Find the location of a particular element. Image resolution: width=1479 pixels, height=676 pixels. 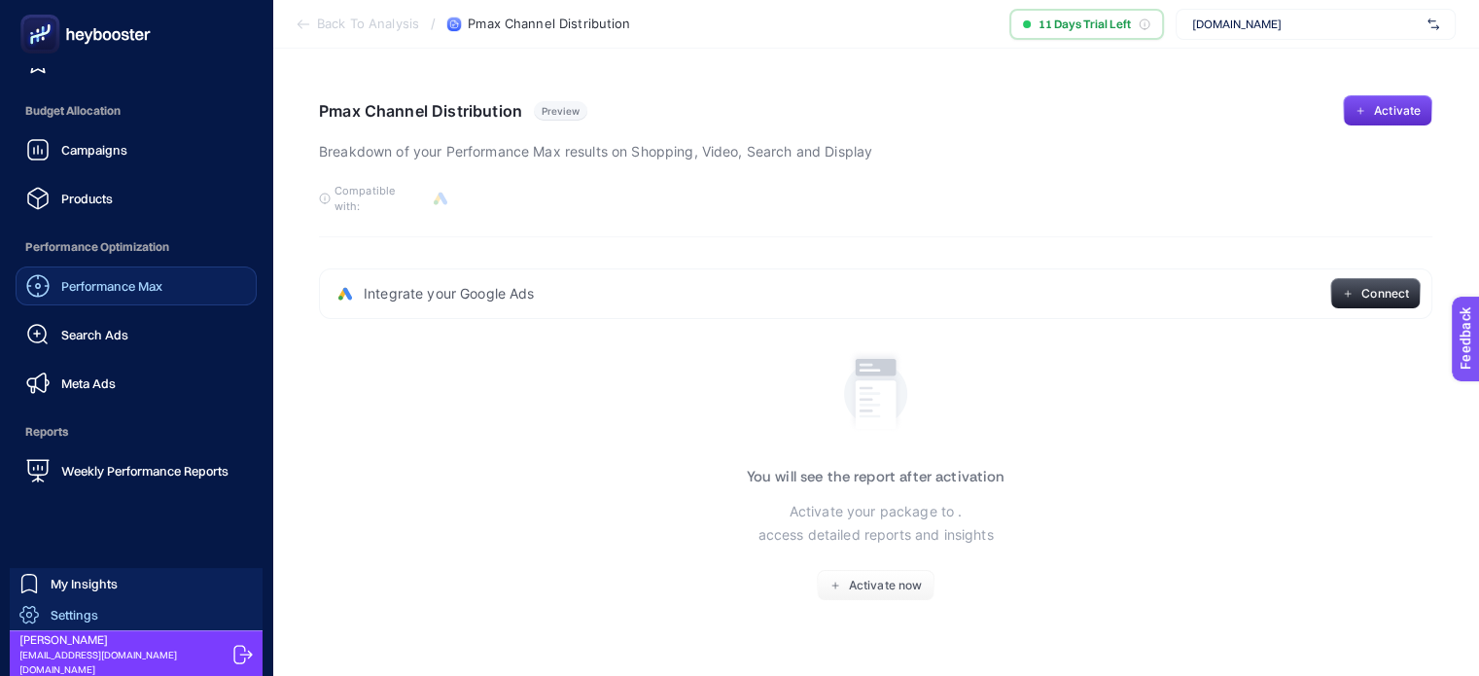

h3: You will see the report after activation is located at coordinates (876, 476).